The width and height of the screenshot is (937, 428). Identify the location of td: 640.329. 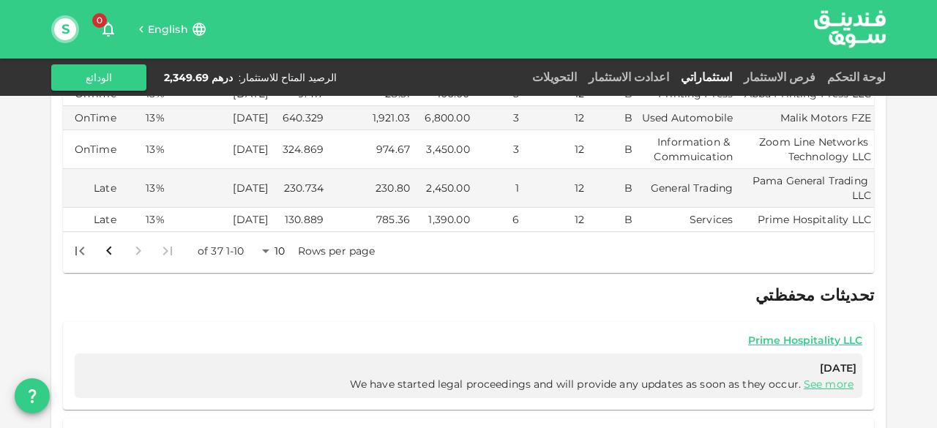
(299, 118).